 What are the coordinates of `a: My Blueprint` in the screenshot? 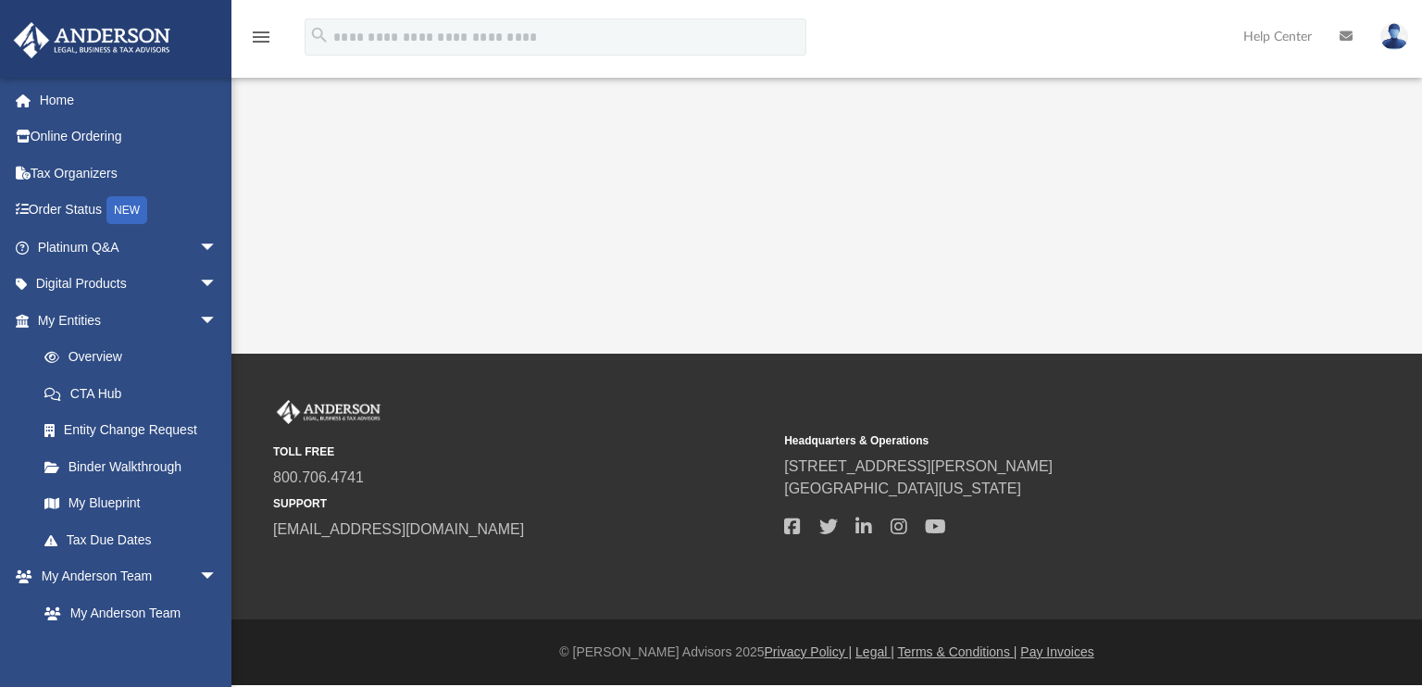 It's located at (131, 504).